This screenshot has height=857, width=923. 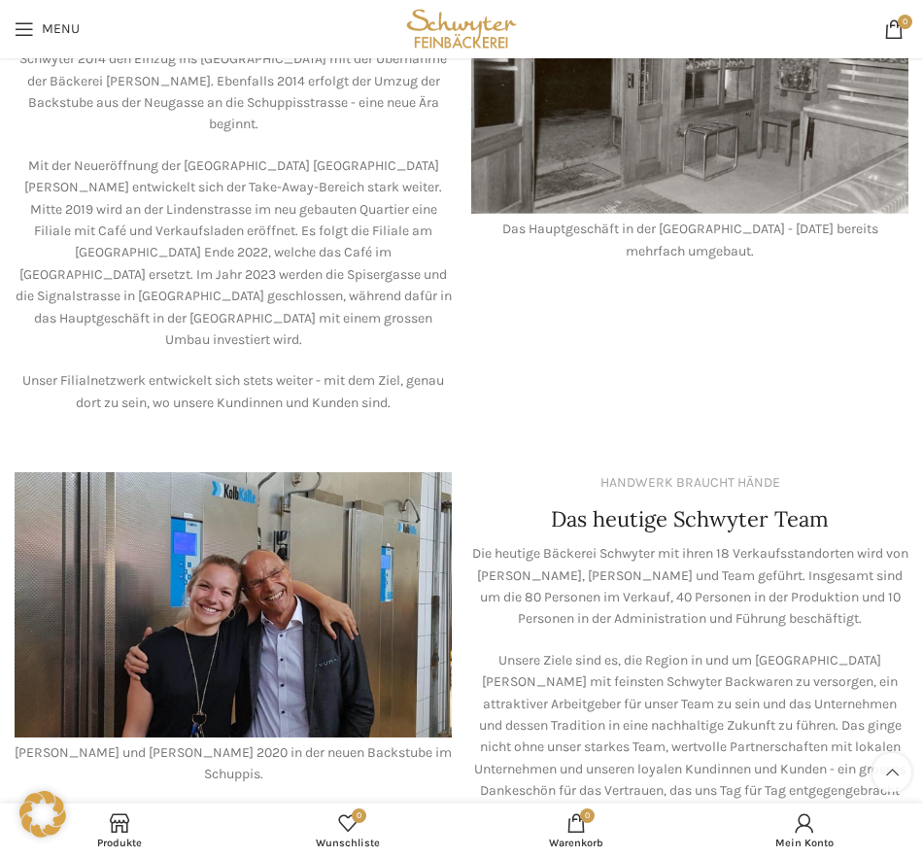 I want to click on span: Produkte, so click(x=119, y=843).